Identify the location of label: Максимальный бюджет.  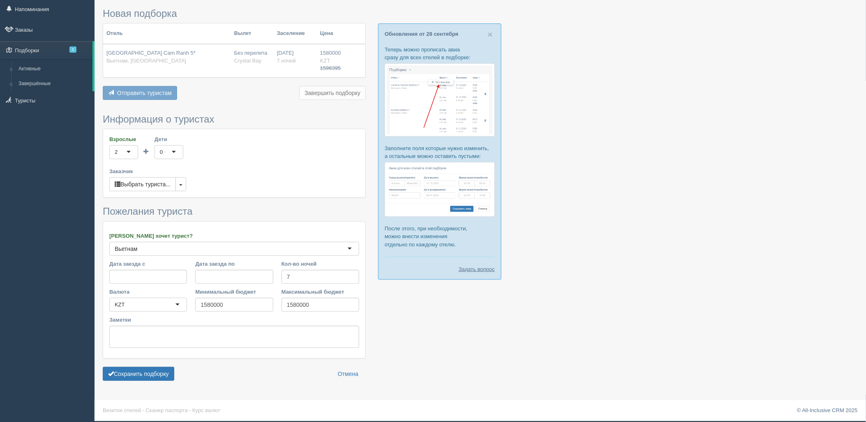
(320, 291).